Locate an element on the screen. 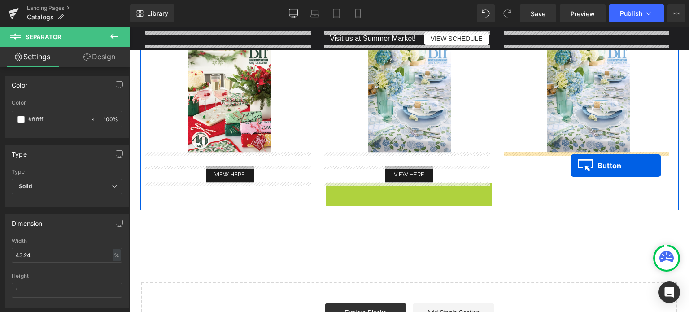 The width and height of the screenshot is (689, 312). span: Catalogs is located at coordinates (40, 17).